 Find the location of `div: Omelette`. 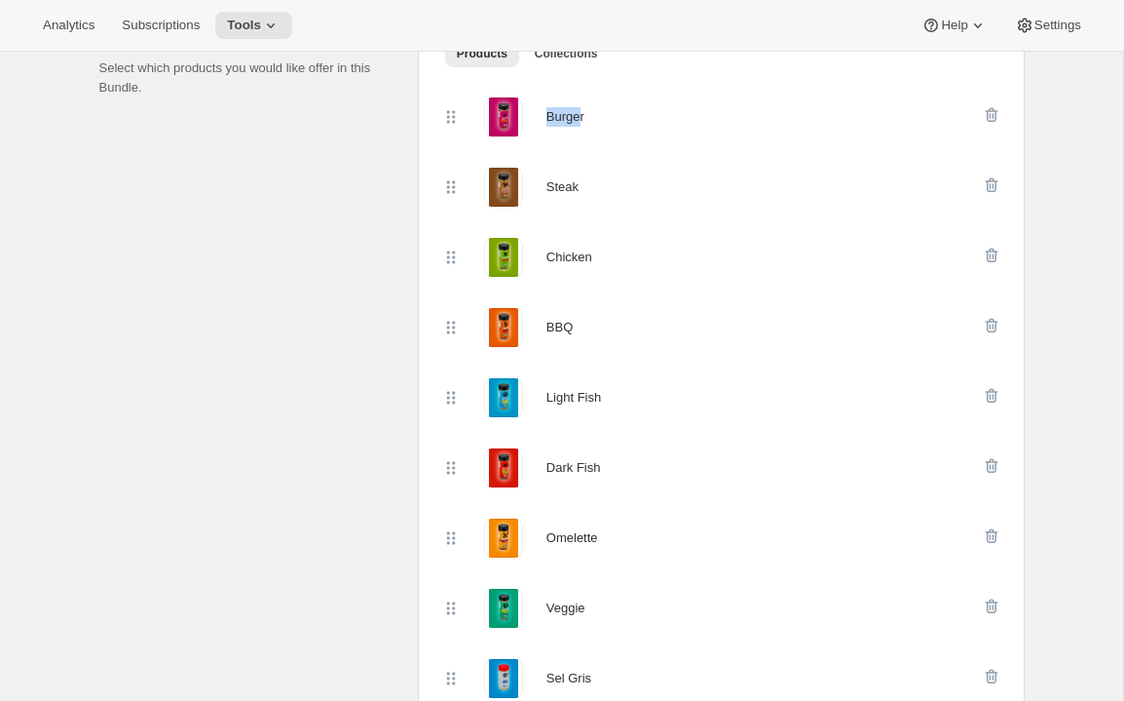

div: Omelette is located at coordinates (572, 538).